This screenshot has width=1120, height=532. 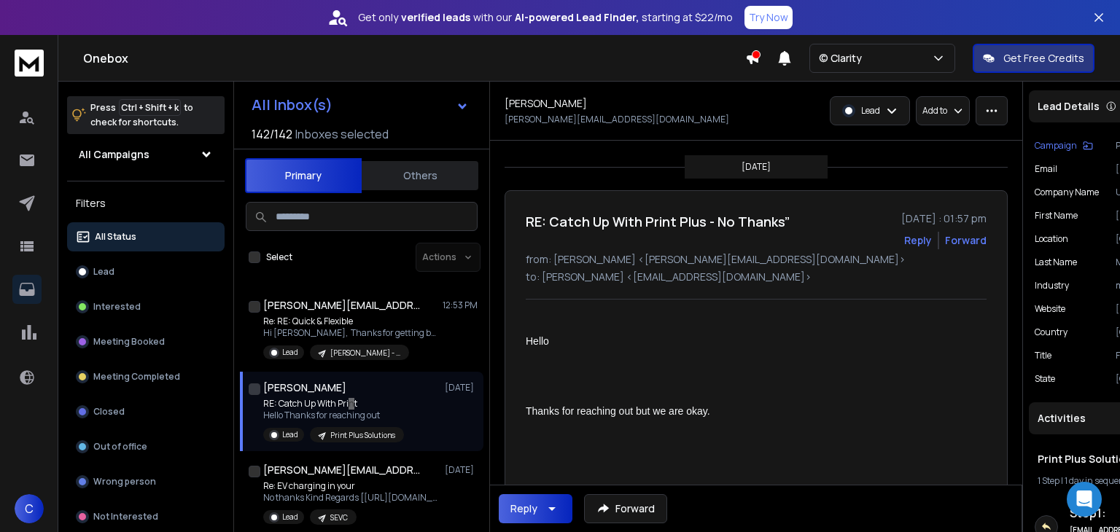 I want to click on p: RE: Catch Up With Print, so click(x=333, y=404).